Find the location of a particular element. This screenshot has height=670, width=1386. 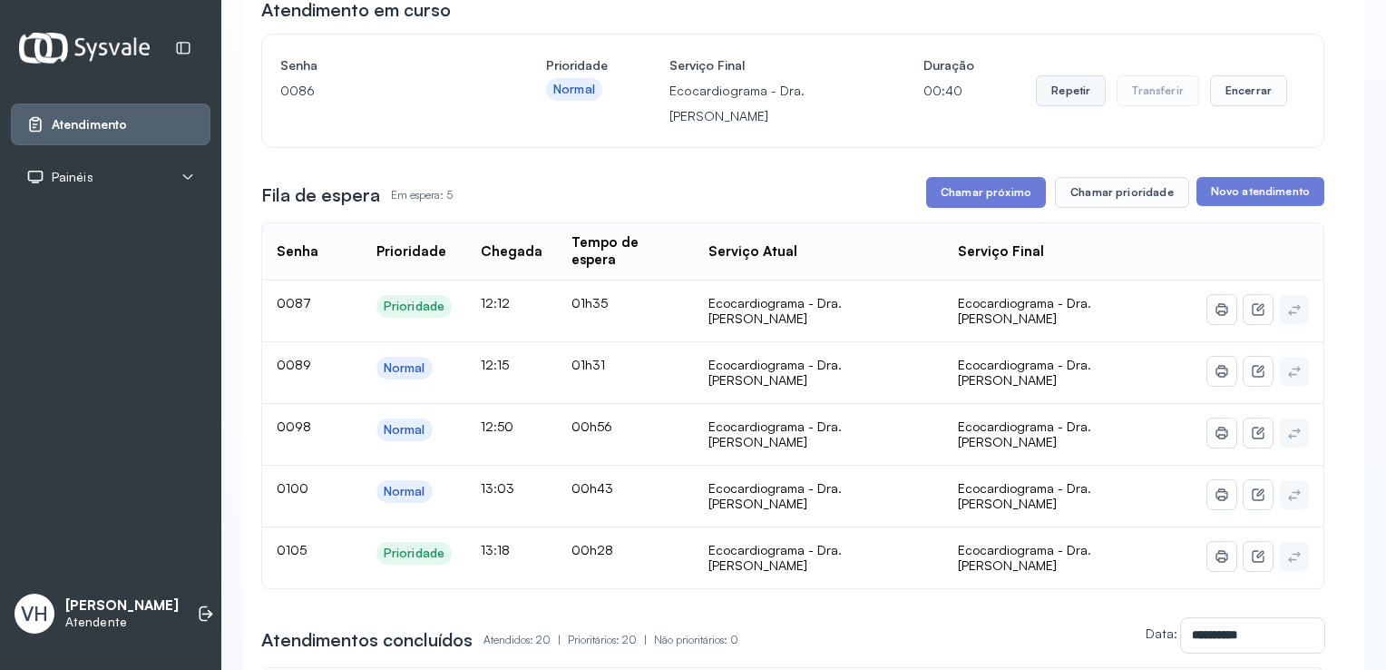

span: 12:50 is located at coordinates (497, 426).